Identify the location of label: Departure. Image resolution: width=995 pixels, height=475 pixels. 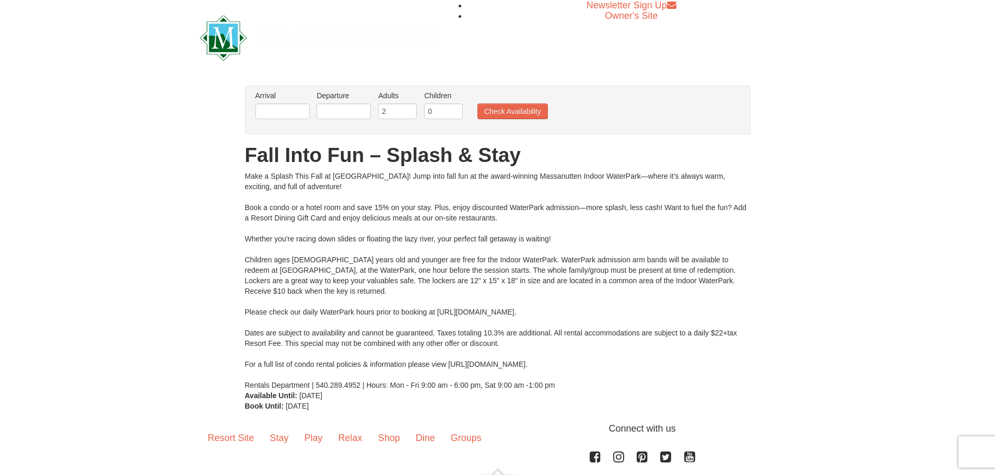
(344, 96).